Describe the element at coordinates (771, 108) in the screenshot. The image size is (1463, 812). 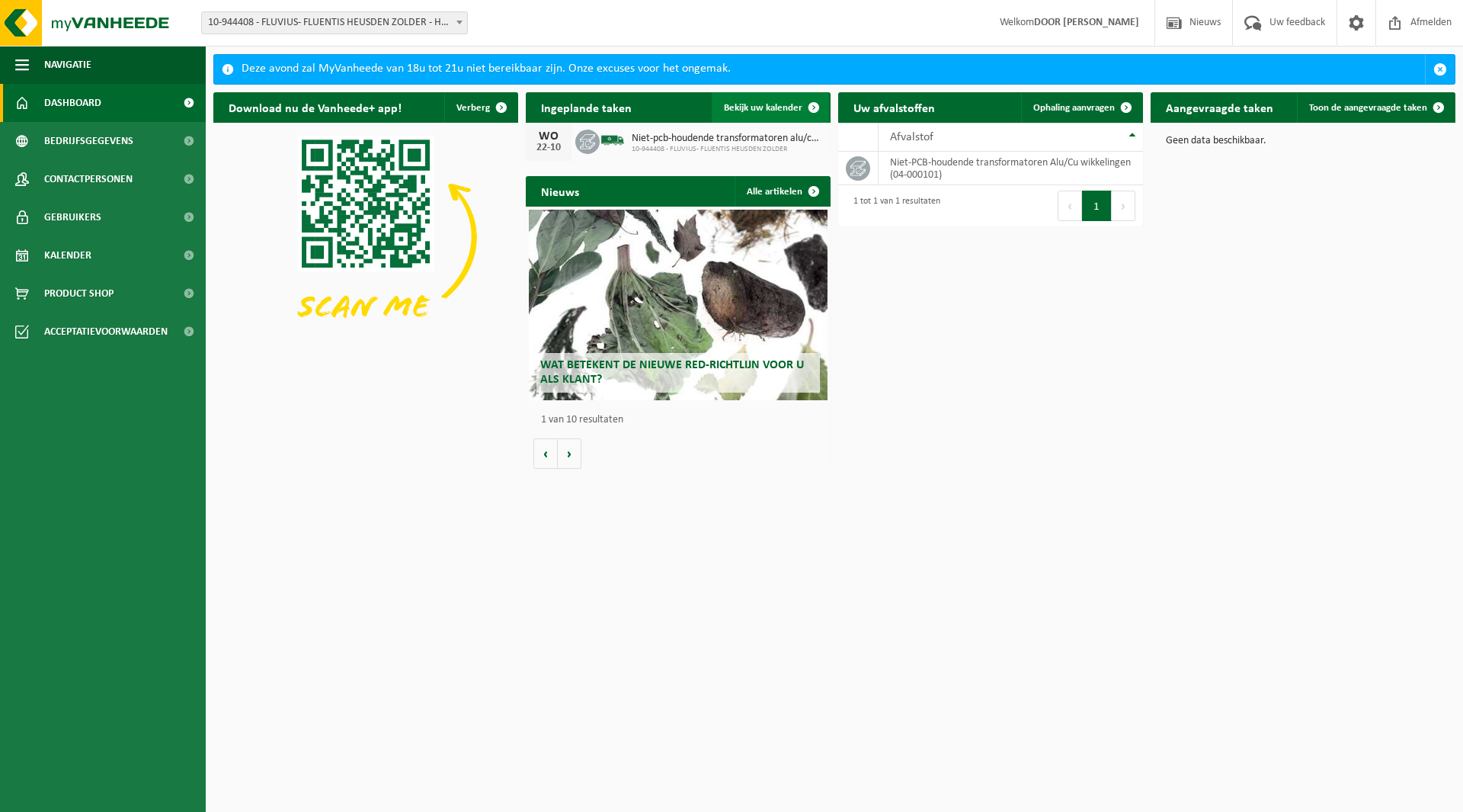
I see `a: Bekijk uw kalender` at that location.